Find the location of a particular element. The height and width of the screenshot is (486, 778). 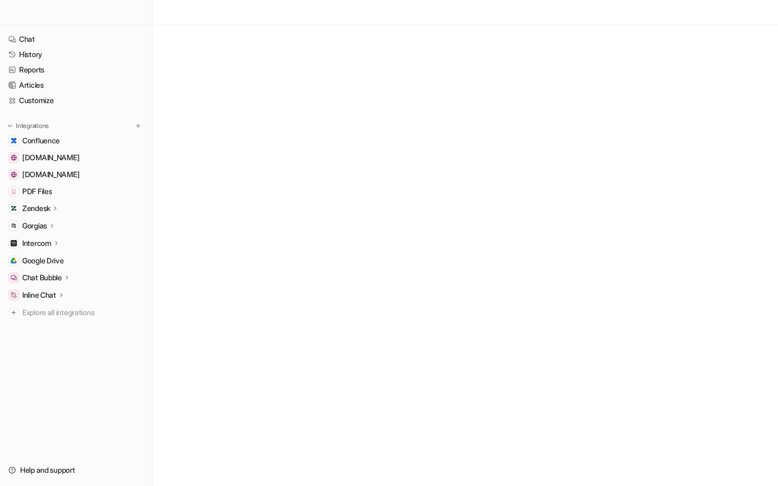

p: Zendesk is located at coordinates (36, 209).